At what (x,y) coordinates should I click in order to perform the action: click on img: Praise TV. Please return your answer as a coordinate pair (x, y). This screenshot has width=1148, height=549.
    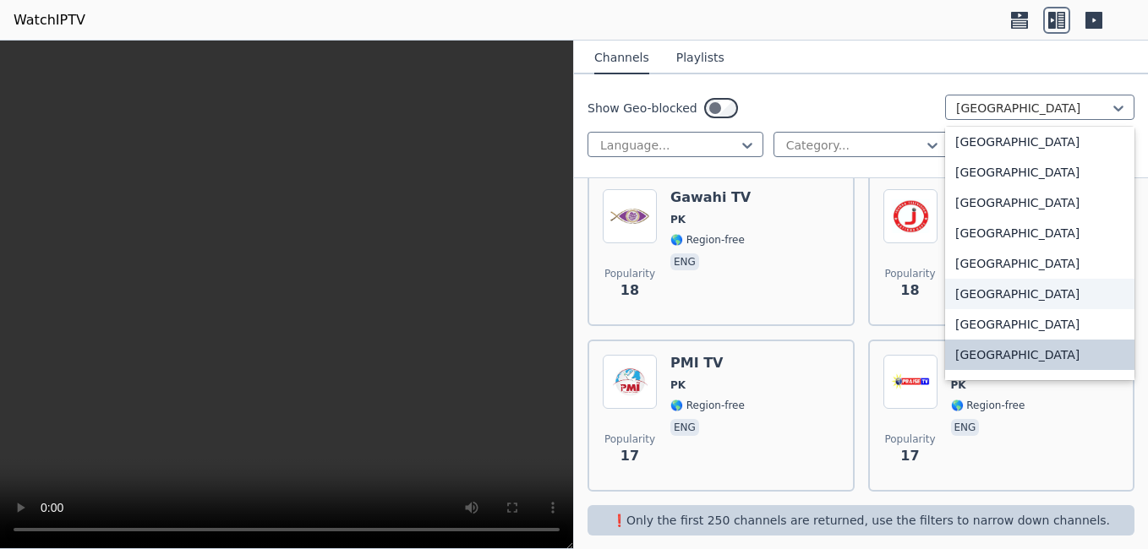
    Looking at the image, I should click on (910, 382).